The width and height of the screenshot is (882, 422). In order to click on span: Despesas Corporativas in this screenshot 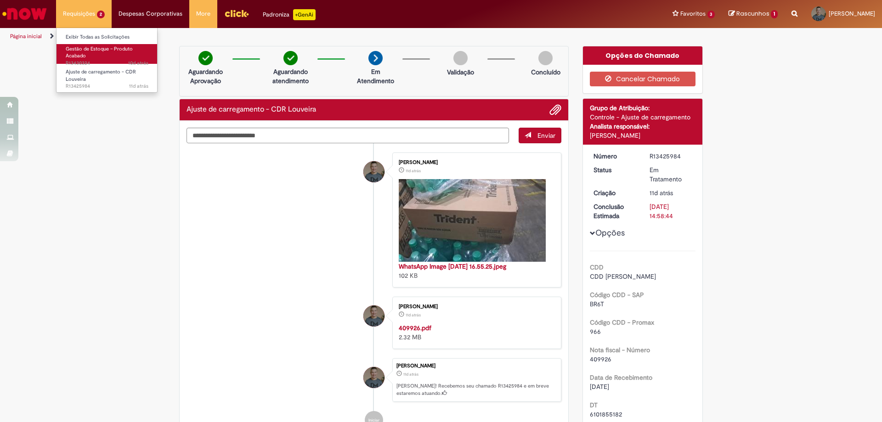, I will do `click(150, 14)`.